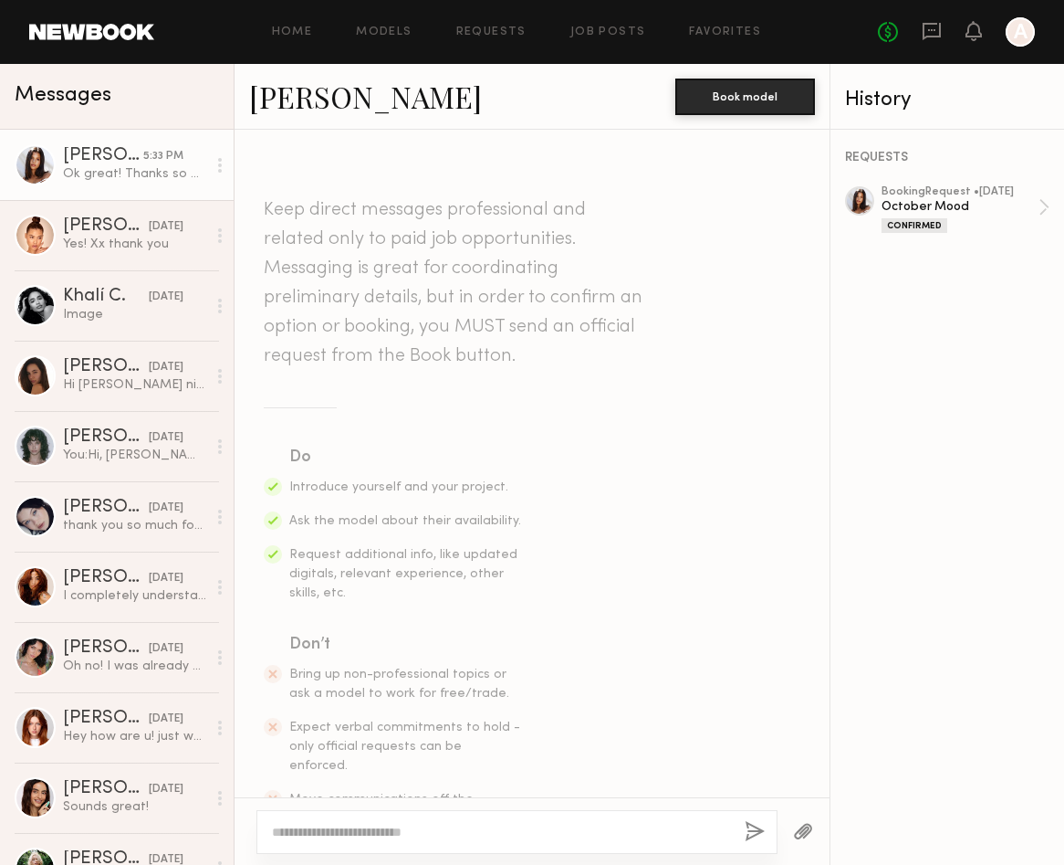 The width and height of the screenshot is (1064, 865). What do you see at coordinates (404, 573) in the screenshot?
I see `span: Request additional info, like updated digitals, relevant experience, other skills, etc.` at bounding box center [404, 573].